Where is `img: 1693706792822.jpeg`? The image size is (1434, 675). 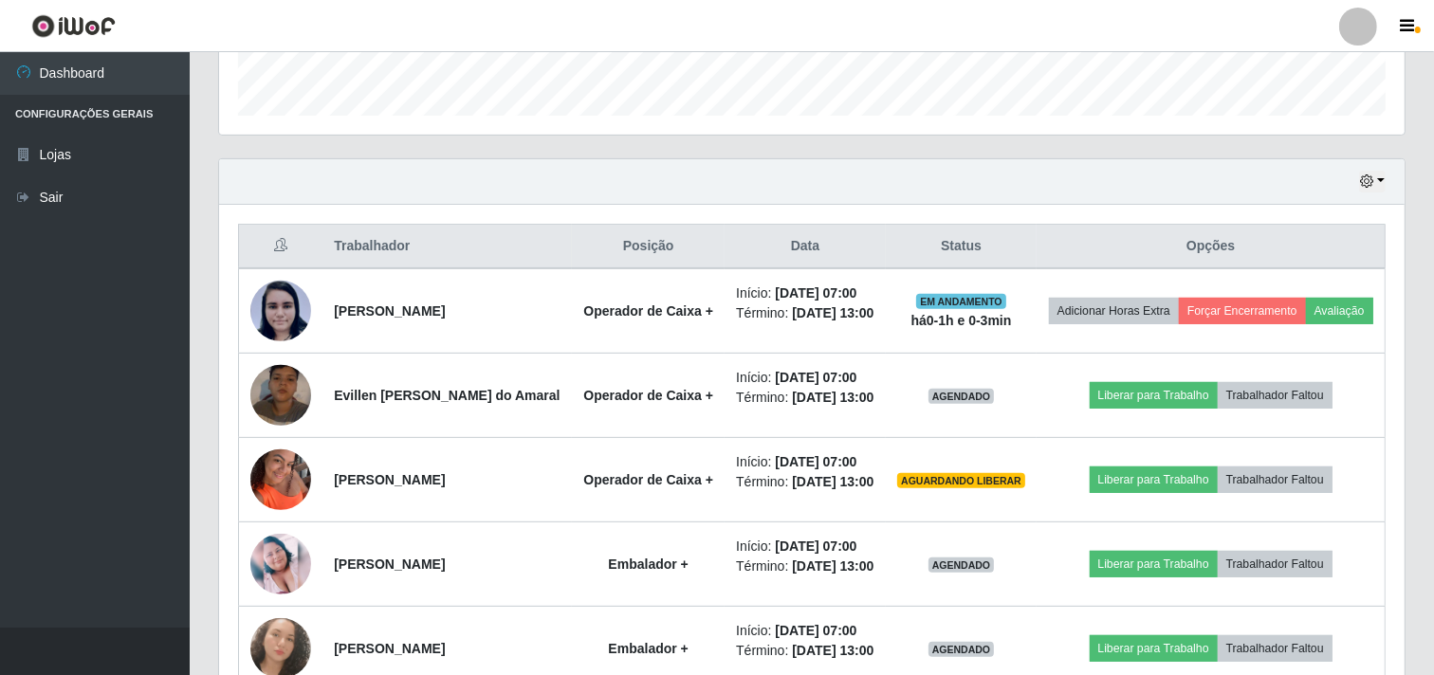
img: 1693706792822.jpeg is located at coordinates (281, 564).